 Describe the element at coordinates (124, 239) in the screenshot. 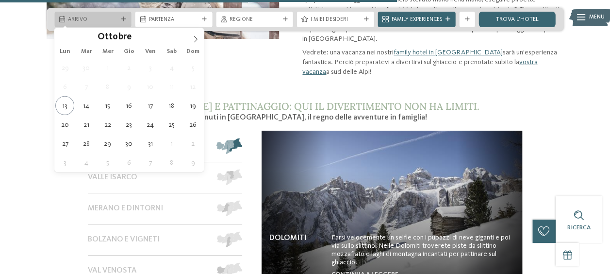

I see `span: Bolzano e vigneti` at that location.